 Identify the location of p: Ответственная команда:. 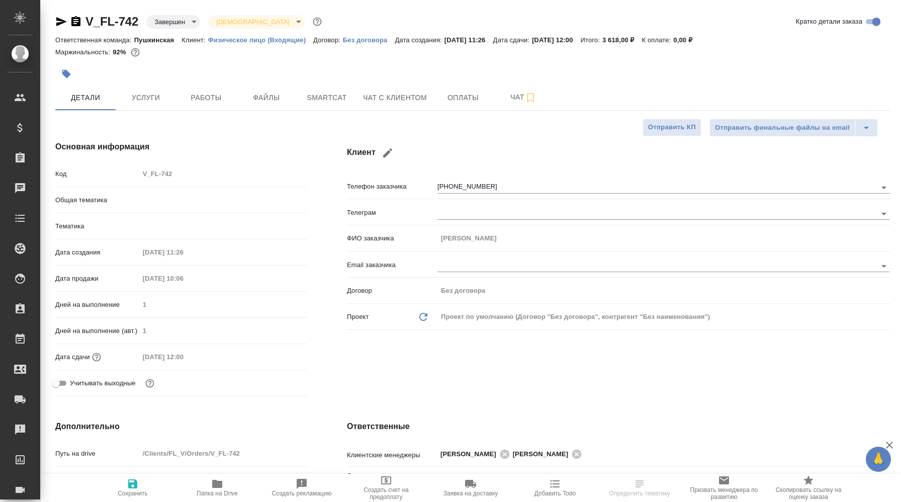
(95, 40).